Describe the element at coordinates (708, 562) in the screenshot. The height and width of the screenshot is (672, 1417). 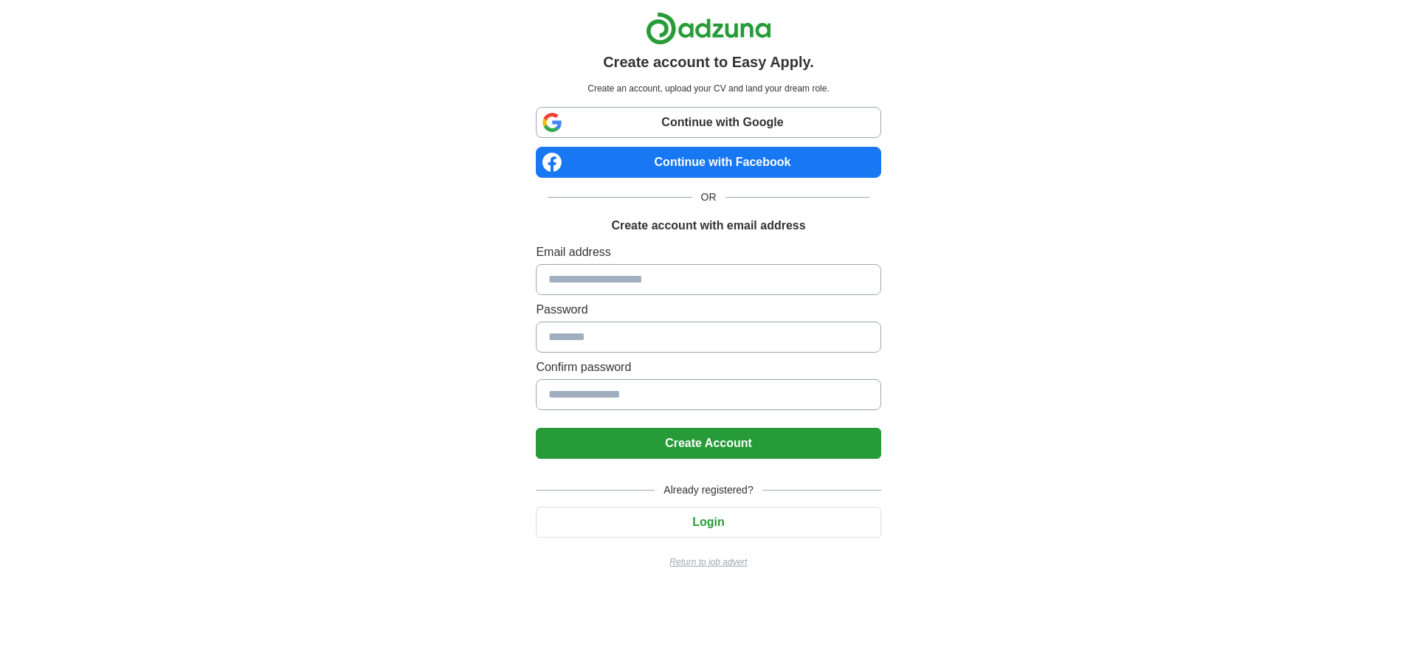
I see `p: Return to job advert` at that location.